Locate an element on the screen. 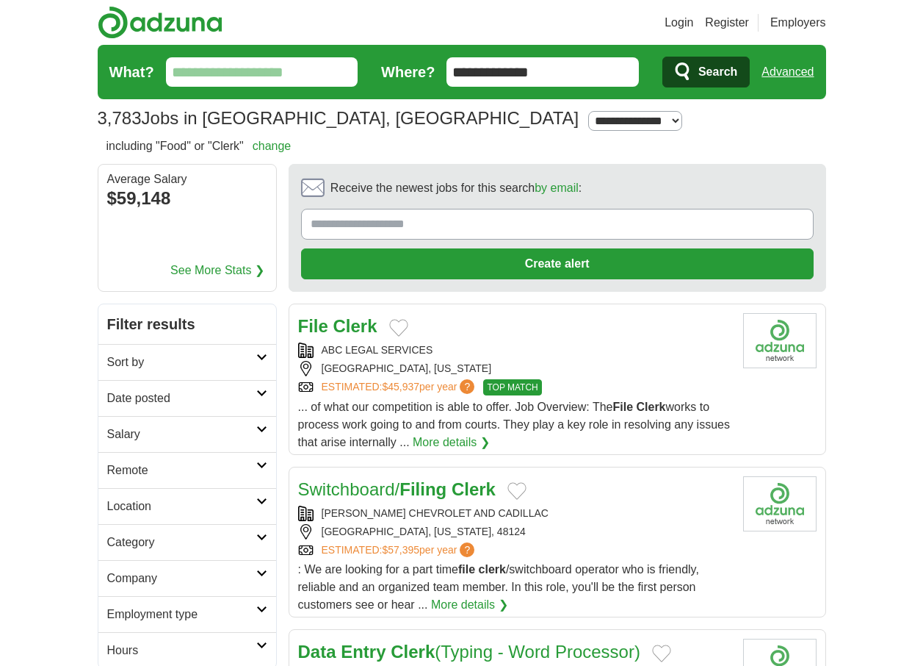 This screenshot has height=666, width=923. h2: including "Food" or "Clerk" is located at coordinates (199, 146).